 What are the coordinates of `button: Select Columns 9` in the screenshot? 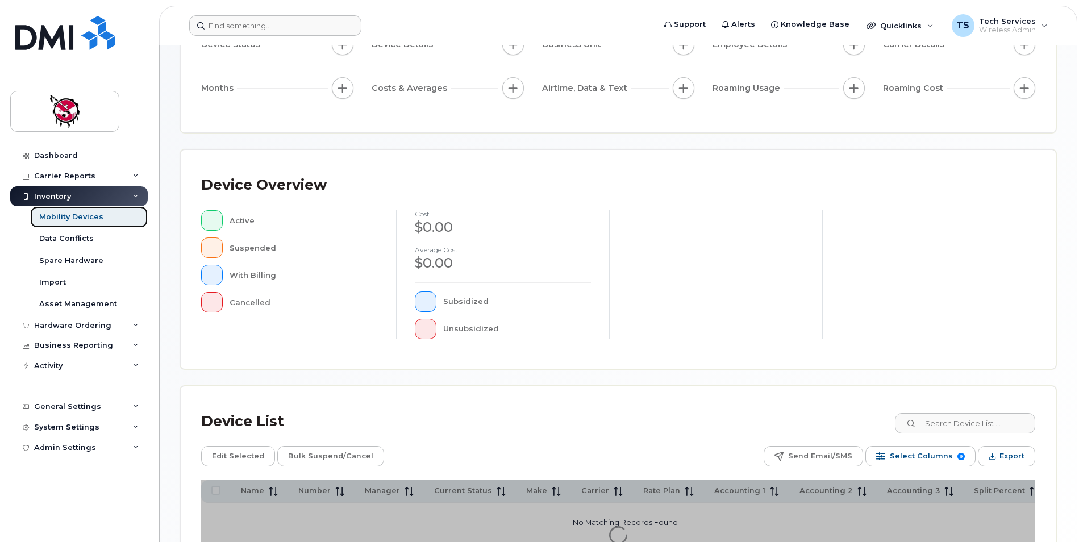 It's located at (920, 456).